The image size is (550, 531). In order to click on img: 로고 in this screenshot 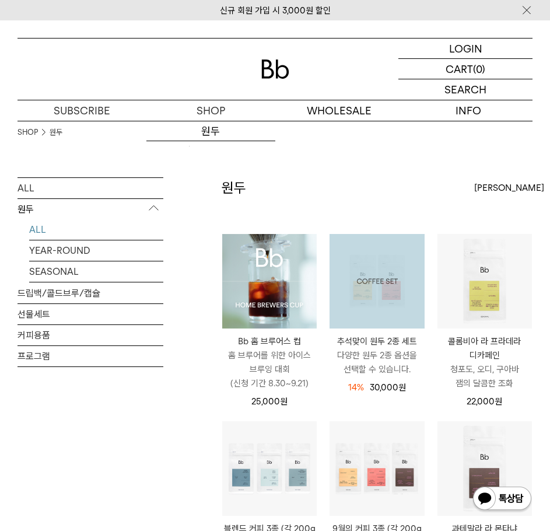, I will do `click(276, 69)`.